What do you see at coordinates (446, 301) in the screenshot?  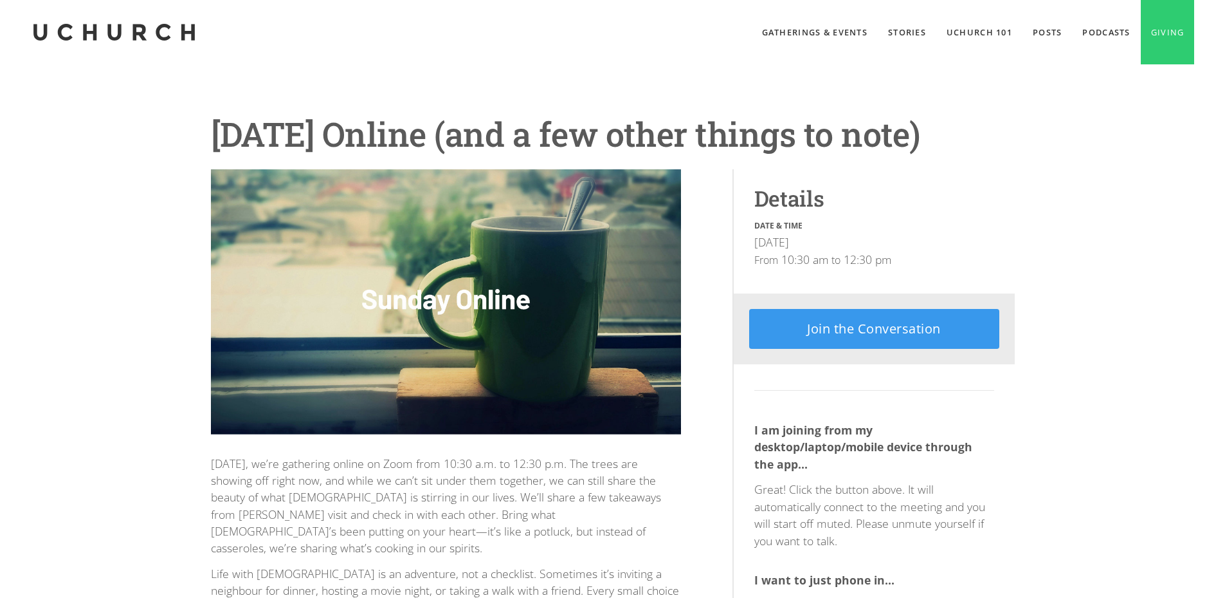 I see `img: This Sunday Online (and a few other things to note)` at bounding box center [446, 301].